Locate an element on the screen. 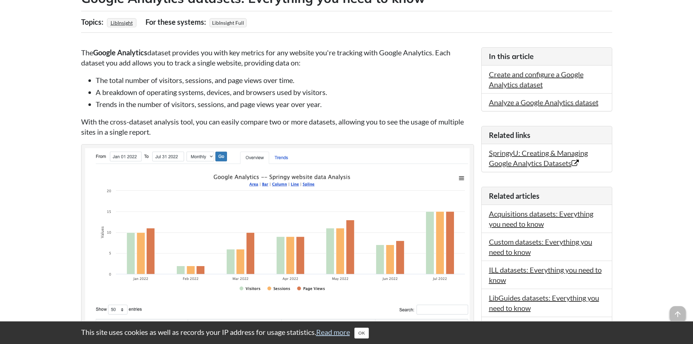 This screenshot has height=344, width=693. span: arrow_upward is located at coordinates (678, 314).